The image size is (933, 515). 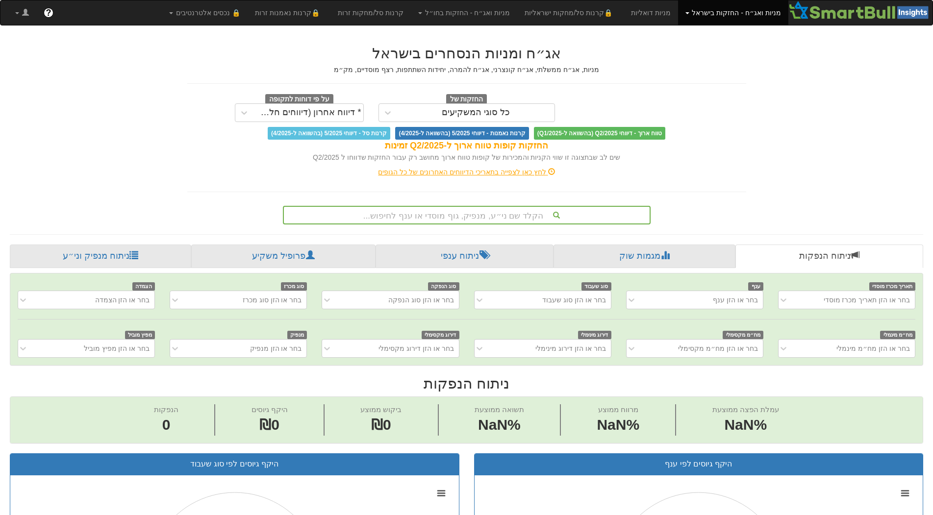 I want to click on div: החזקות קופות טווח ארוך ל-Q2/2025 זמינות, so click(x=467, y=146).